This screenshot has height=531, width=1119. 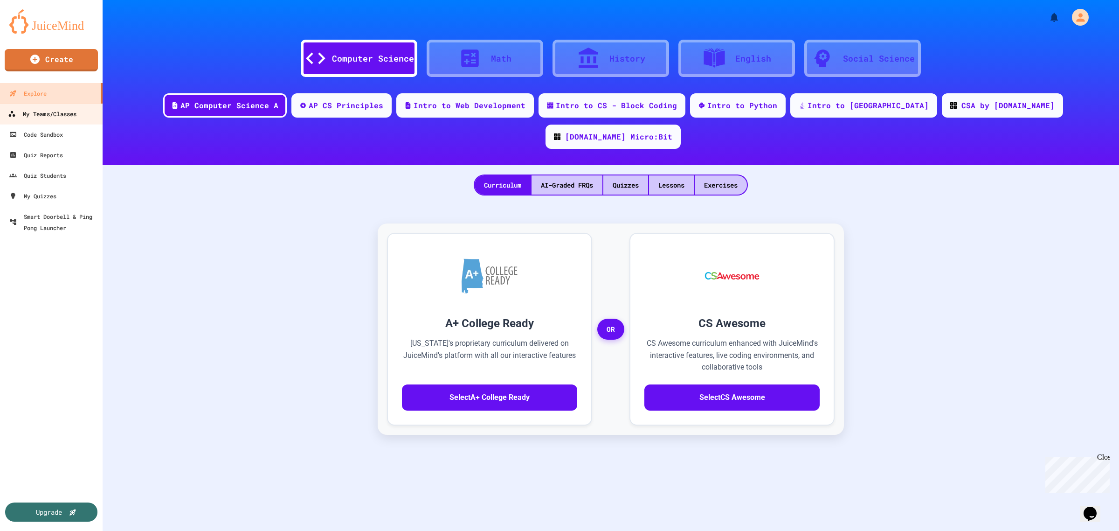 I want to click on div: AI-Graded FRQs, so click(x=567, y=185).